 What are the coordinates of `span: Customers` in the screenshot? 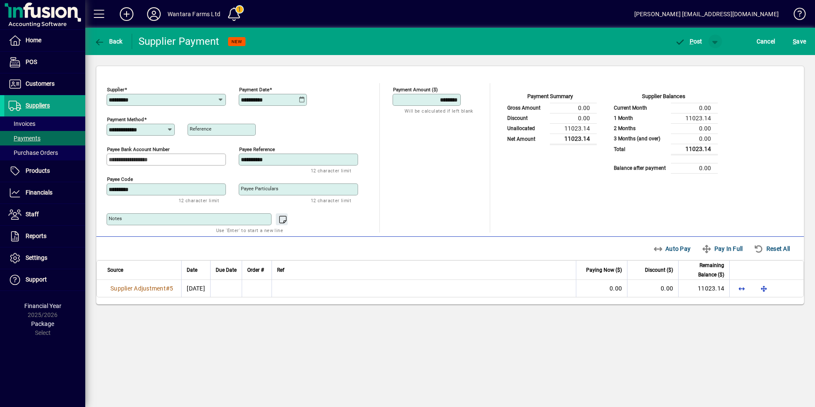 It's located at (40, 84).